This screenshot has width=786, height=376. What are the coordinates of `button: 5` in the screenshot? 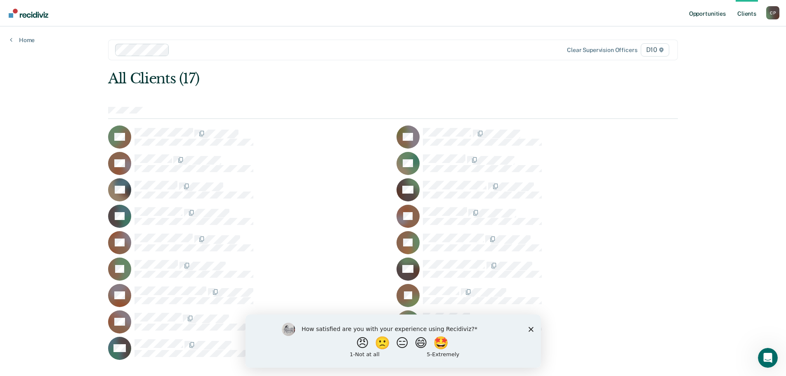 It's located at (196, 28).